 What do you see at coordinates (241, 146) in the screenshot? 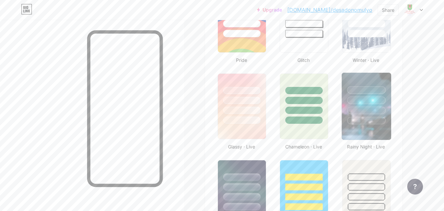
I see `div: Glassy · Live` at bounding box center [241, 146].